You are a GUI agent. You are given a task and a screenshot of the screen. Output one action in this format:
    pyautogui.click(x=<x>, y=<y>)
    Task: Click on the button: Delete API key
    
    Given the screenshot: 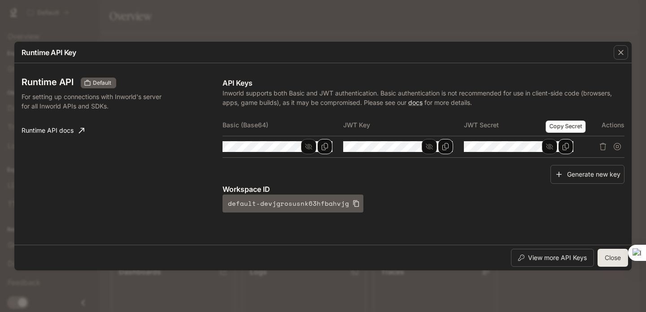 What is the action you would take?
    pyautogui.click(x=603, y=147)
    